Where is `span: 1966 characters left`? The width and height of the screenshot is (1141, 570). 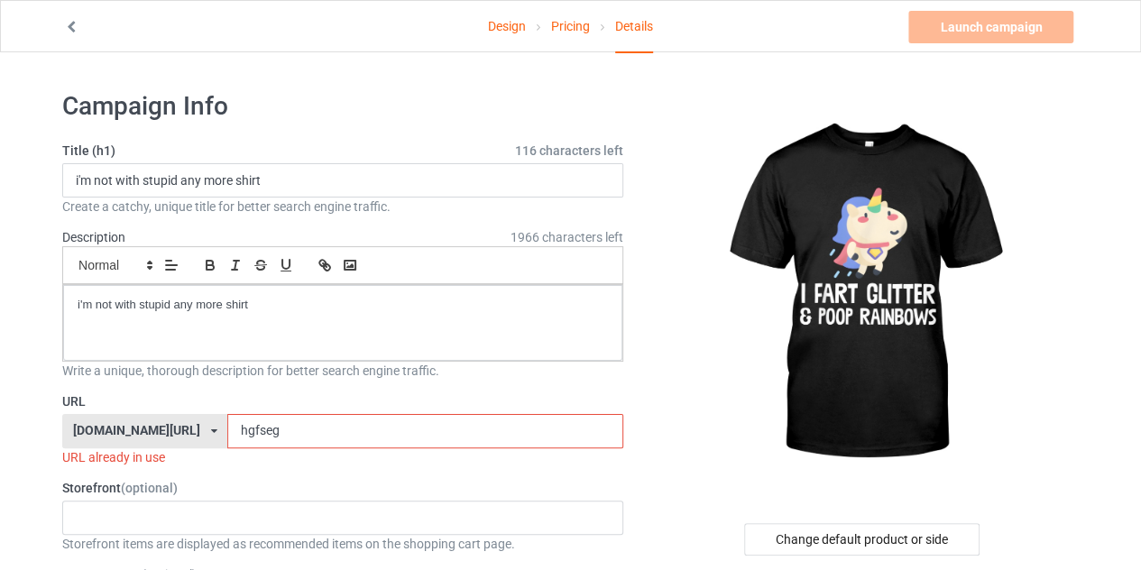 span: 1966 characters left is located at coordinates (566, 237).